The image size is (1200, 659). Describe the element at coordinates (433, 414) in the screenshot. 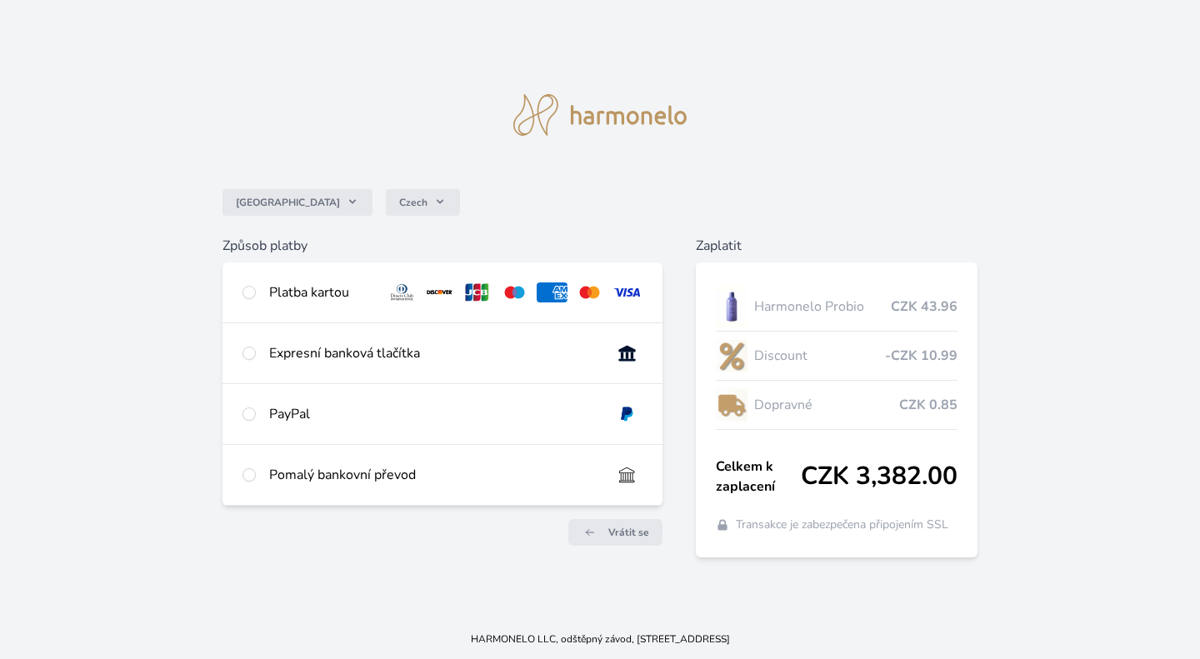

I see `div: PayPal` at that location.